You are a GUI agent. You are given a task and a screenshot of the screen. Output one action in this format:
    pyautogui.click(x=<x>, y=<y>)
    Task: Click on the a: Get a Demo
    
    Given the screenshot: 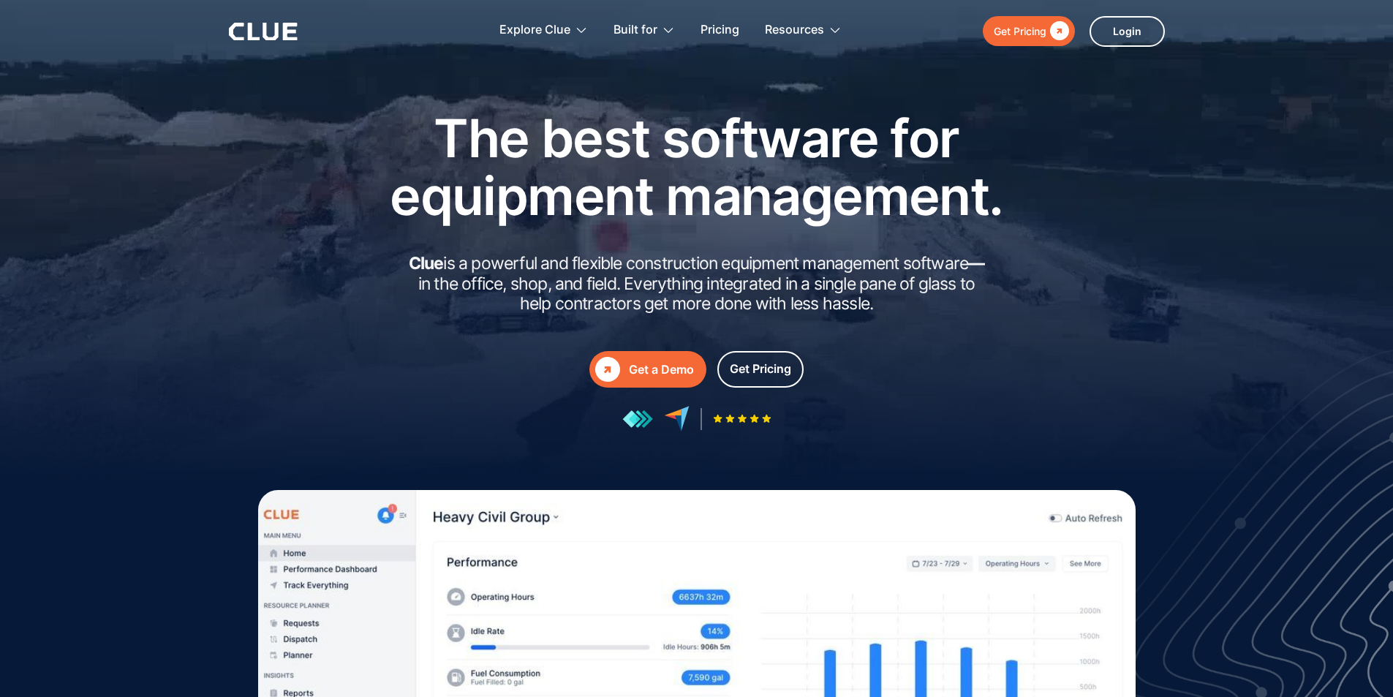 What is the action you would take?
    pyautogui.click(x=648, y=369)
    